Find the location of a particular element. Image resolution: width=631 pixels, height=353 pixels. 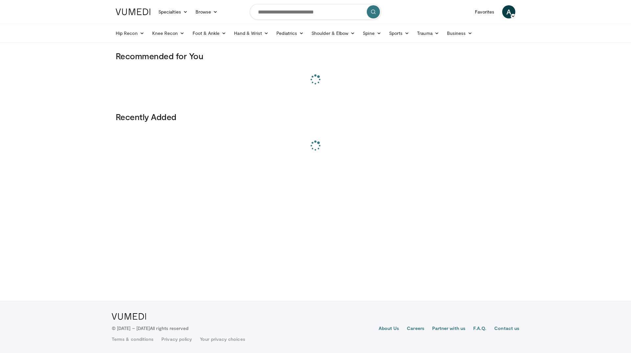

h3: Recommended for You is located at coordinates (316, 56).